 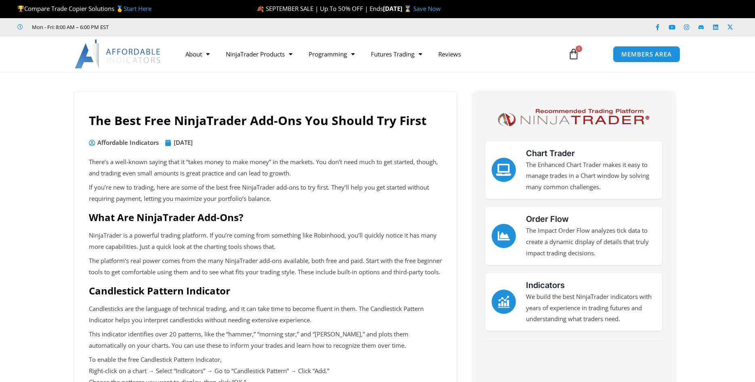 I want to click on span: Affordable Indicators, so click(x=127, y=143).